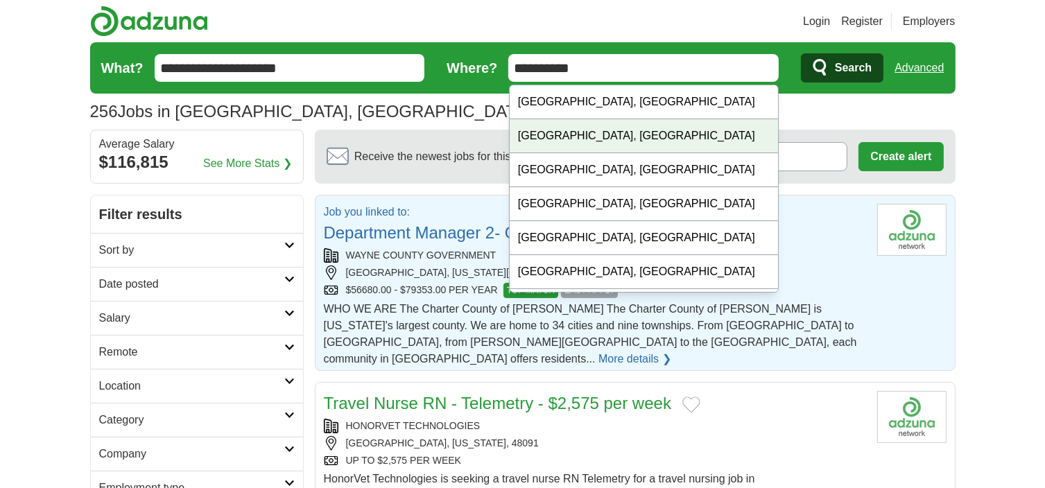 The width and height of the screenshot is (1045, 488). I want to click on img: Company logo, so click(912, 230).